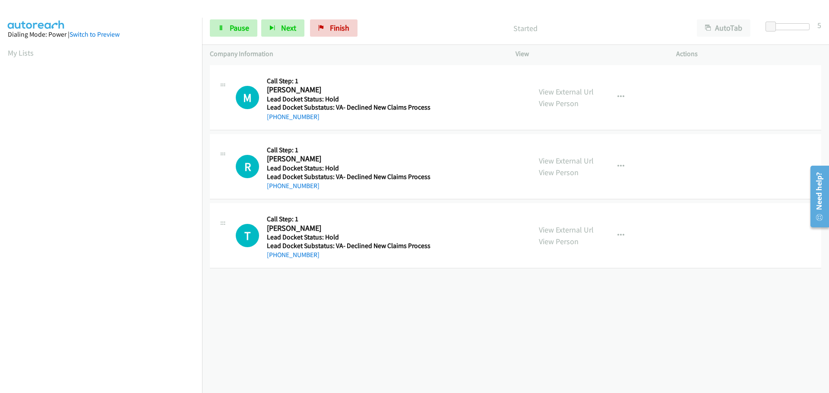  What do you see at coordinates (283, 28) in the screenshot?
I see `button: Next` at bounding box center [283, 28].